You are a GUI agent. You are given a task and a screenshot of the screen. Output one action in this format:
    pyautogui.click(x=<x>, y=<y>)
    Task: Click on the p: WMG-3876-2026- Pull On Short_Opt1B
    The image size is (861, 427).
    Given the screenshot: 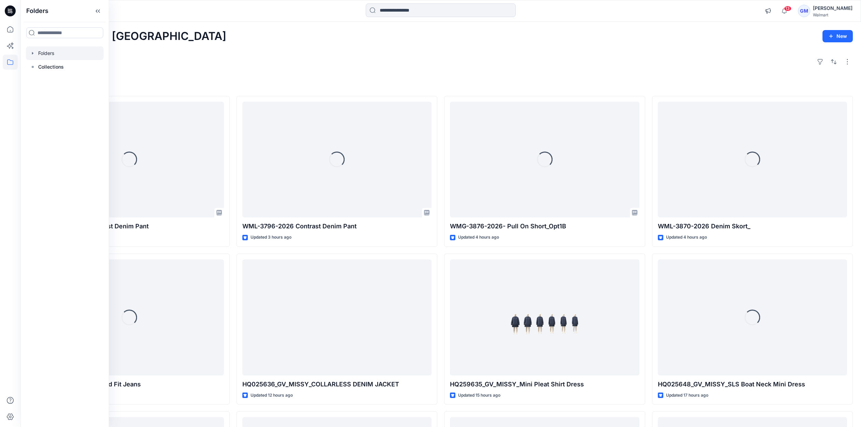 What is the action you would take?
    pyautogui.click(x=545, y=226)
    